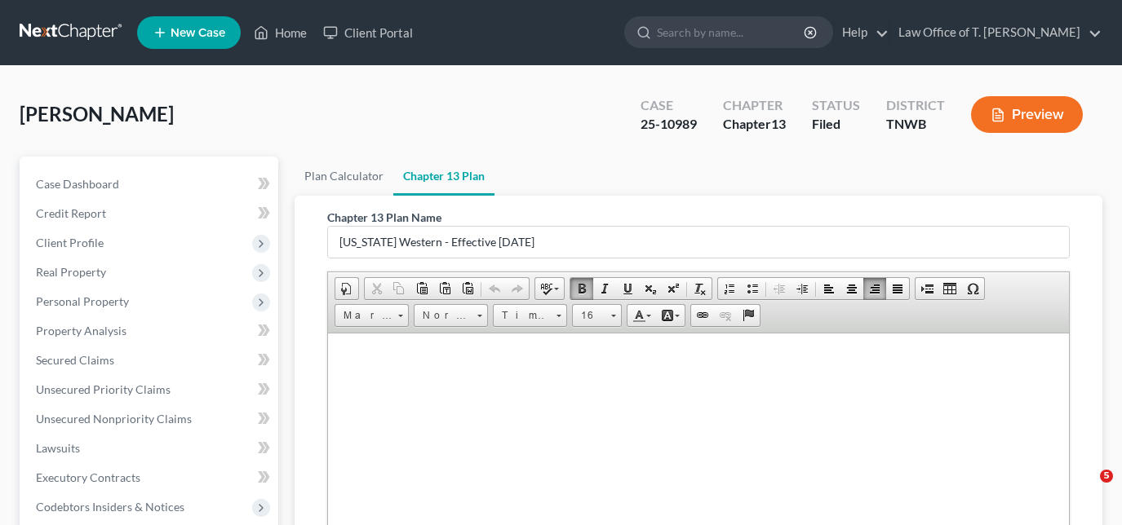 The width and height of the screenshot is (1122, 525). What do you see at coordinates (874, 289) in the screenshot?
I see `a: Align Right` at bounding box center [874, 289].